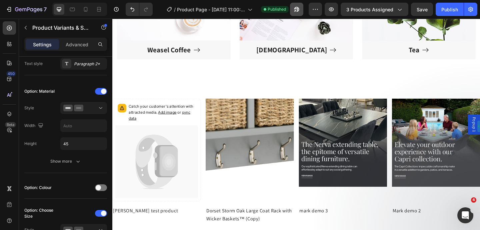  What do you see at coordinates (352, 135) in the screenshot?
I see `a: Mark demo 2` at bounding box center [352, 135].